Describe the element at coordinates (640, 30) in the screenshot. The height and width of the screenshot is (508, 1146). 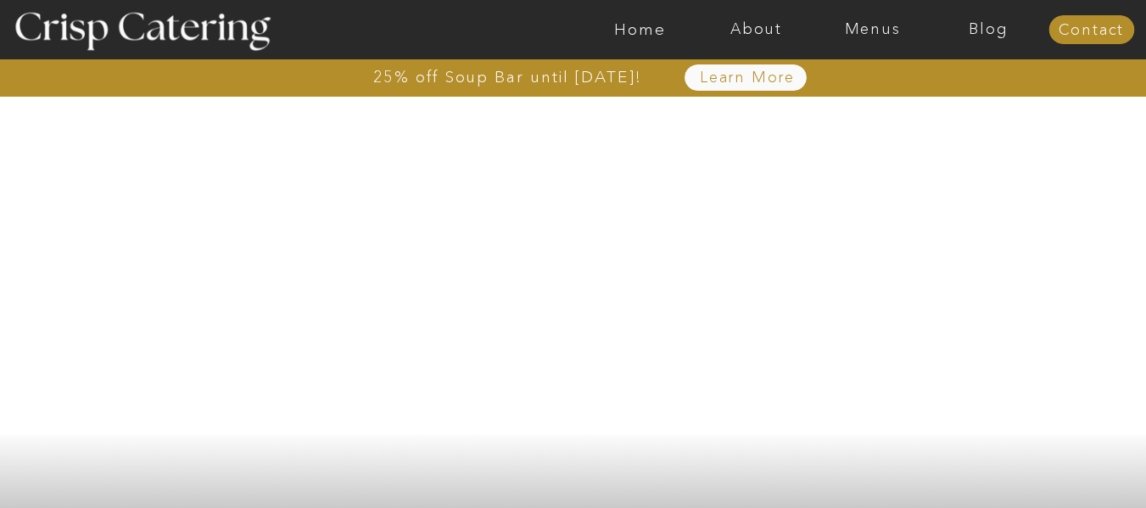
I see `nav: Home` at that location.